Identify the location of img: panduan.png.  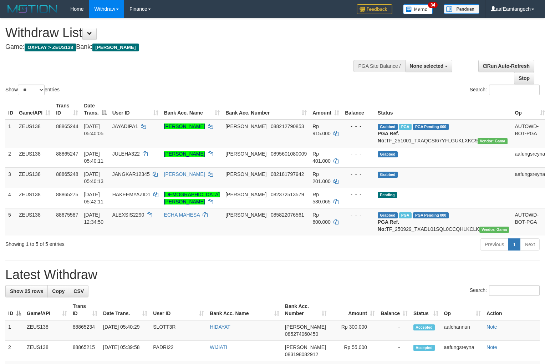
(461, 9).